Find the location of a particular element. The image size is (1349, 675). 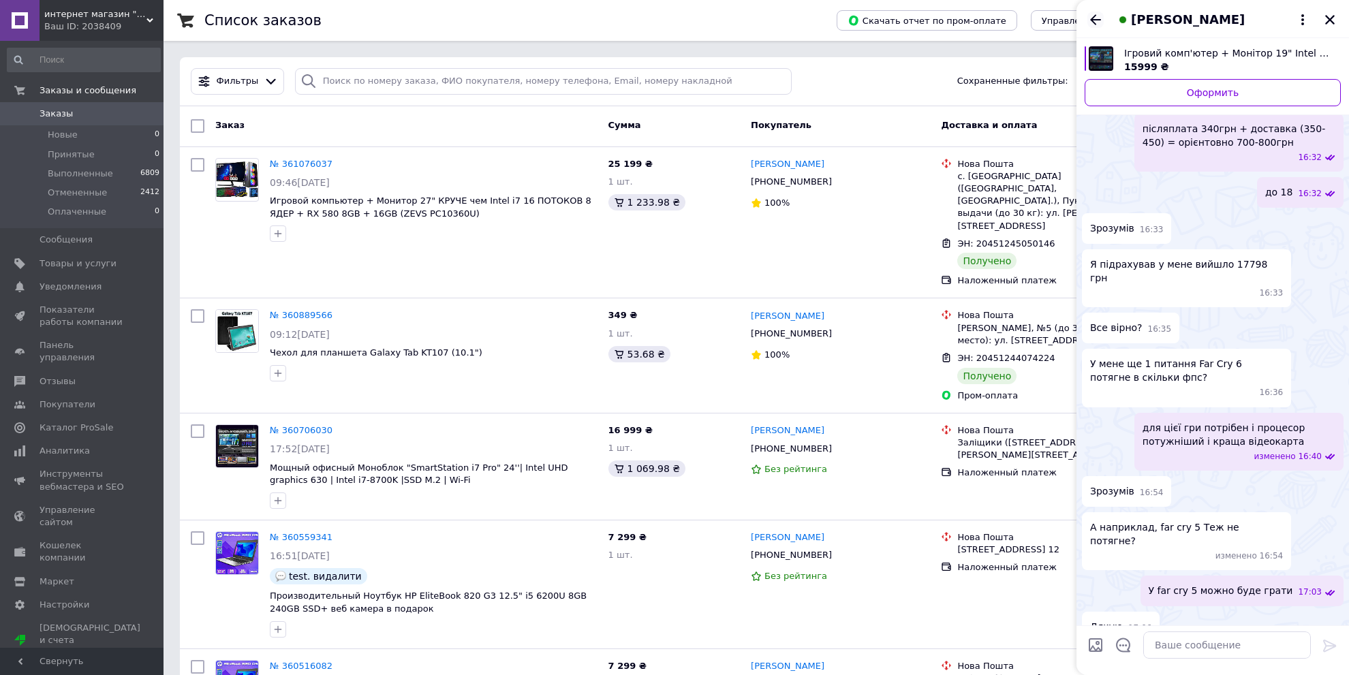

span: Фильтры is located at coordinates (238, 81).